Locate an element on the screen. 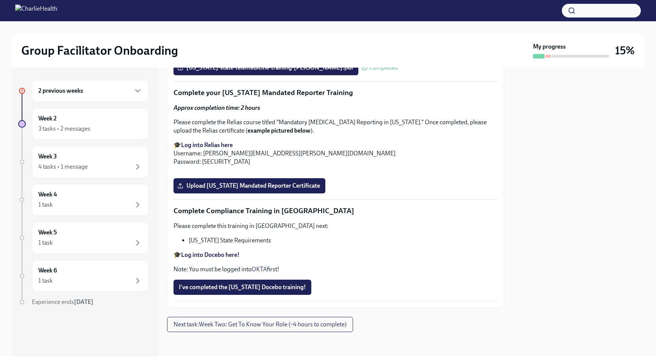  h6: Week 6 is located at coordinates (47, 270).